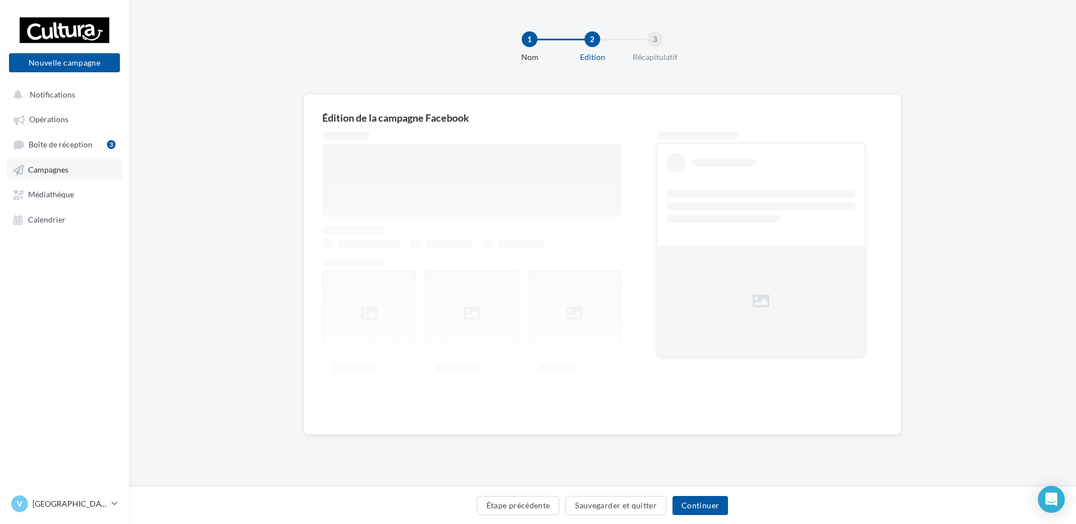 The image size is (1076, 524). Describe the element at coordinates (64, 194) in the screenshot. I see `a: Médiathèque` at that location.